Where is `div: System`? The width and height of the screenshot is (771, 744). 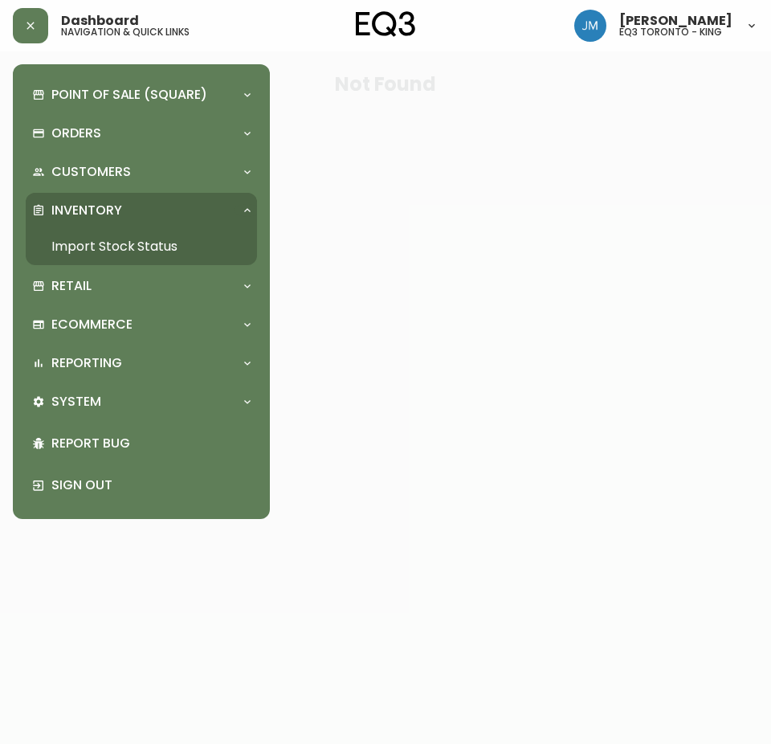 div: System is located at coordinates (141, 402).